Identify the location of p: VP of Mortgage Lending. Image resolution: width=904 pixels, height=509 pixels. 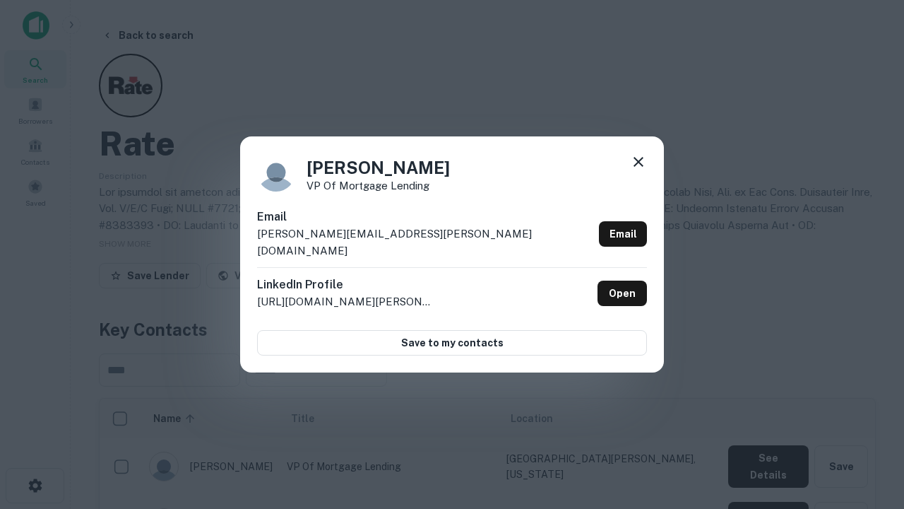
(378, 185).